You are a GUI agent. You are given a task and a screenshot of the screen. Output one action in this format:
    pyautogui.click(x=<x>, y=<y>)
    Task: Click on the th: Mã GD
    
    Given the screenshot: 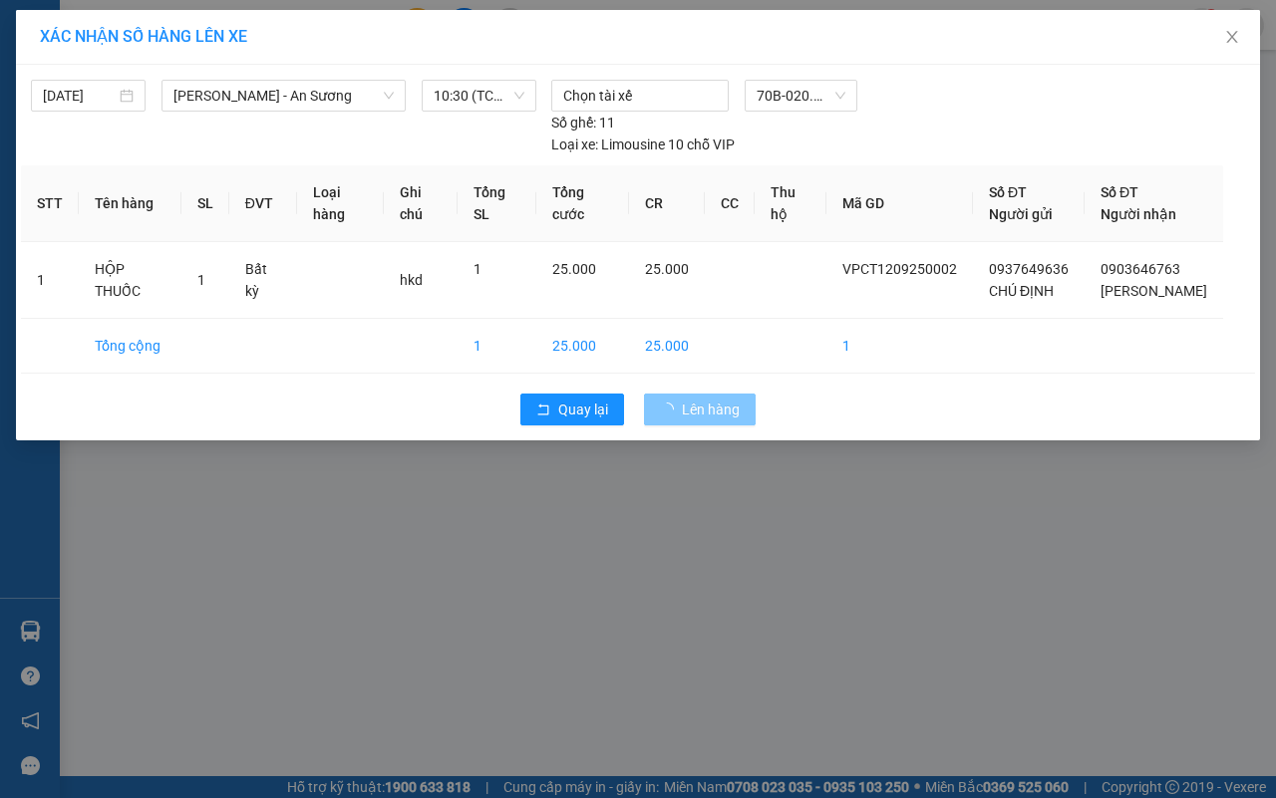 What is the action you would take?
    pyautogui.click(x=899, y=203)
    